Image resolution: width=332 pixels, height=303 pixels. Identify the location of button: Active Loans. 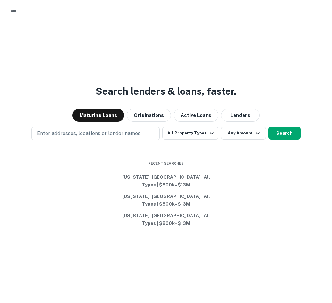
(196, 115).